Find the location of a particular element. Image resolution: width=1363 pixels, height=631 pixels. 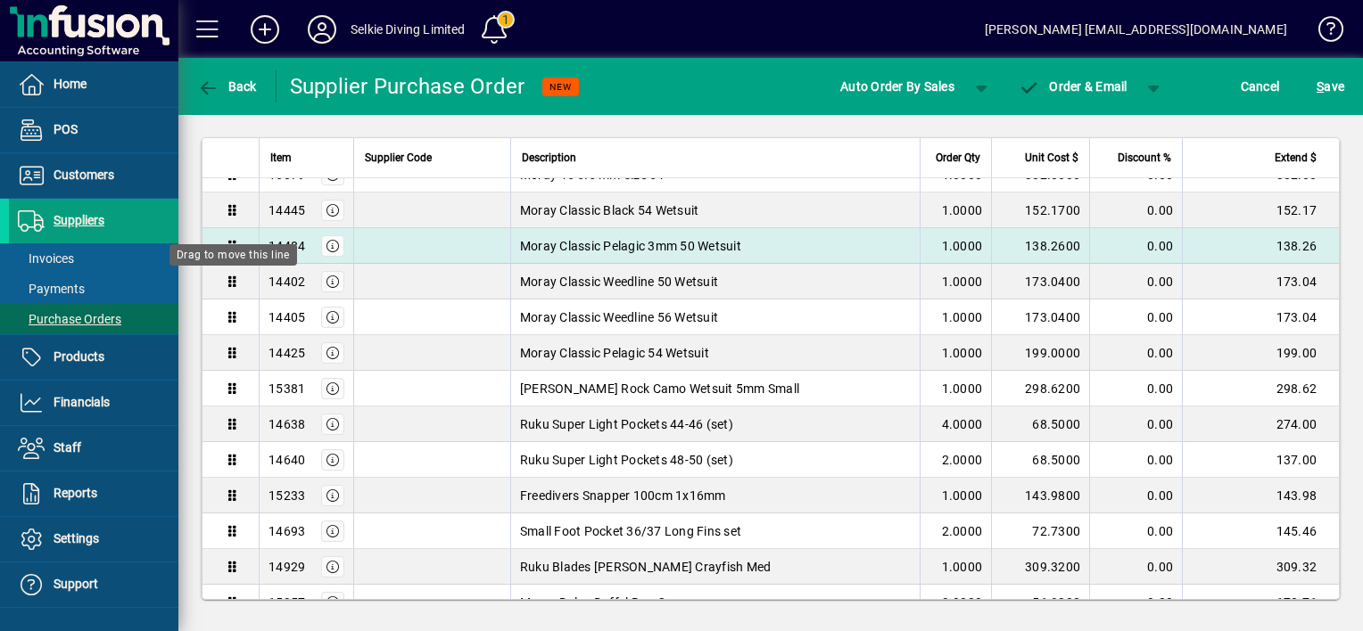

a: Home is located at coordinates (94, 85).